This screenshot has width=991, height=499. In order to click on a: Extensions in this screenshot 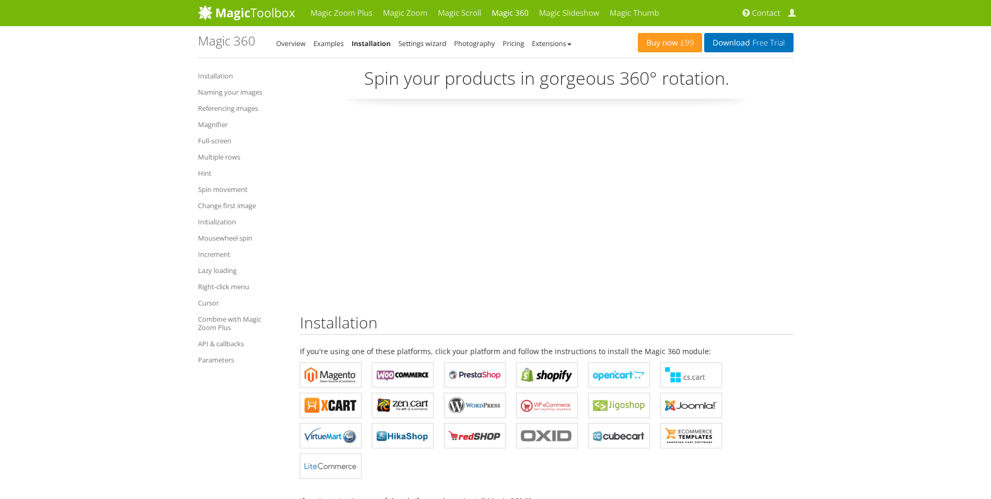, I will do `click(551, 43)`.